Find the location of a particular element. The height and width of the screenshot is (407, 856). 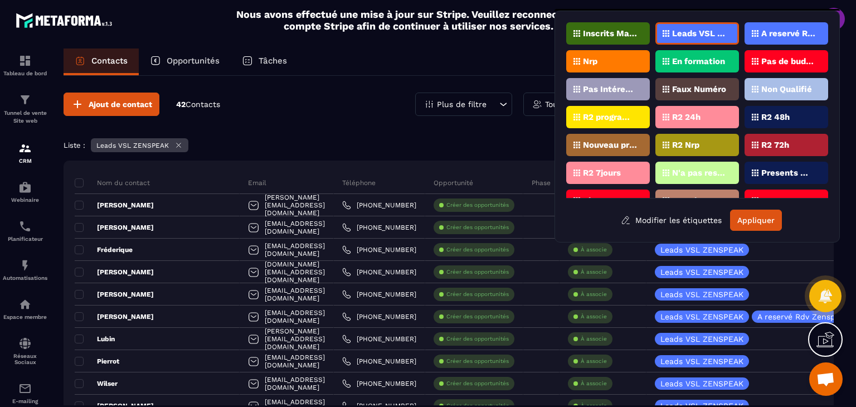

img: scheduler is located at coordinates (25, 226).